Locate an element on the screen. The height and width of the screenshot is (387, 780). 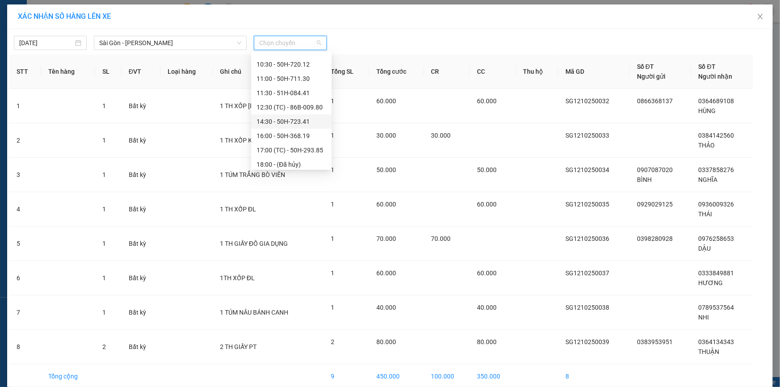
td: 5 is located at coordinates (25, 244).